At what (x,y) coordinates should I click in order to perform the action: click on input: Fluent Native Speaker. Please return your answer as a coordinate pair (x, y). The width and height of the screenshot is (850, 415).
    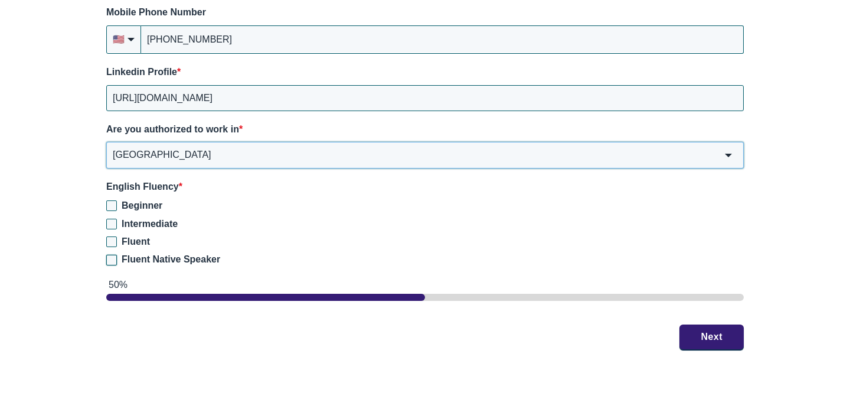
    Looking at the image, I should click on (112, 260).